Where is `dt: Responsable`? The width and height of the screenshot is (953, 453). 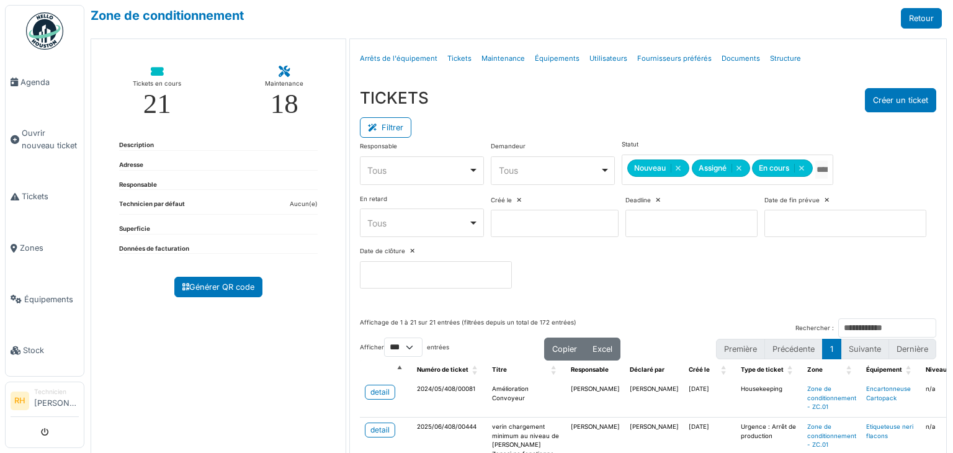
dt: Responsable is located at coordinates (138, 185).